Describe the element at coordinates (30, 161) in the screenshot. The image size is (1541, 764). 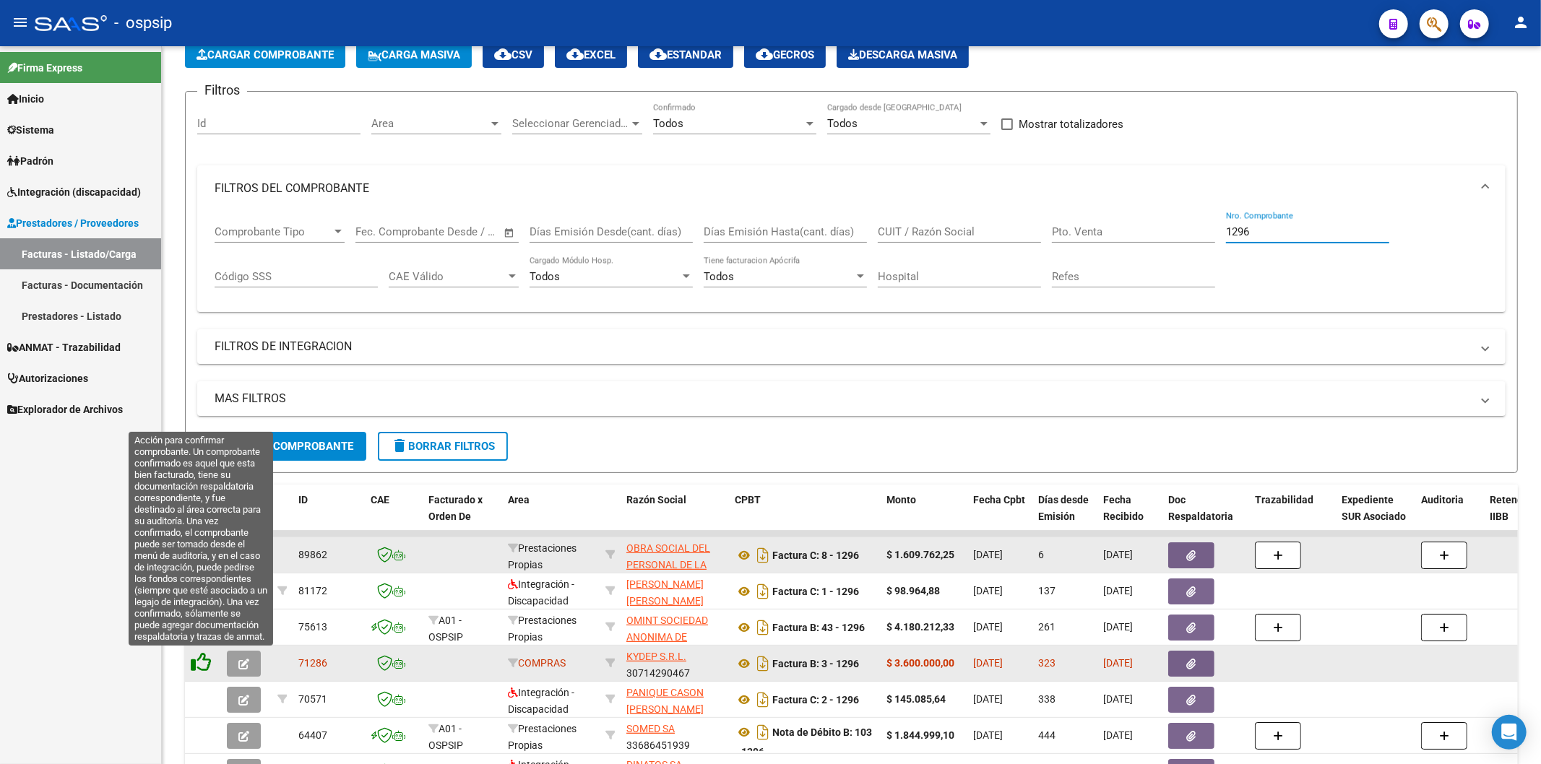
I see `span: Padrón` at that location.